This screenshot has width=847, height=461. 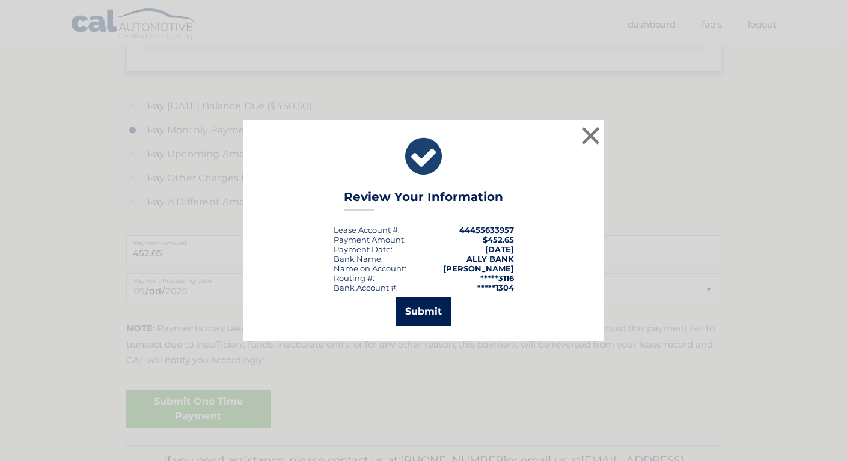 I want to click on strong: ALLY BANK, so click(x=490, y=259).